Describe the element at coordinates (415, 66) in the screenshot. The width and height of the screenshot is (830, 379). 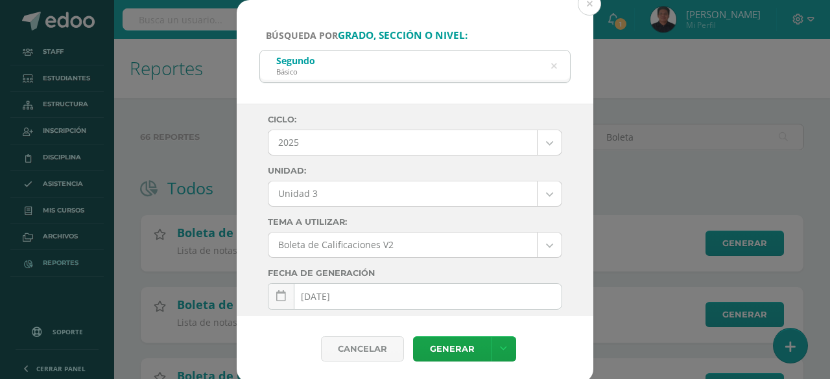
I see `input: ej. Primero primaria, etc.` at that location.